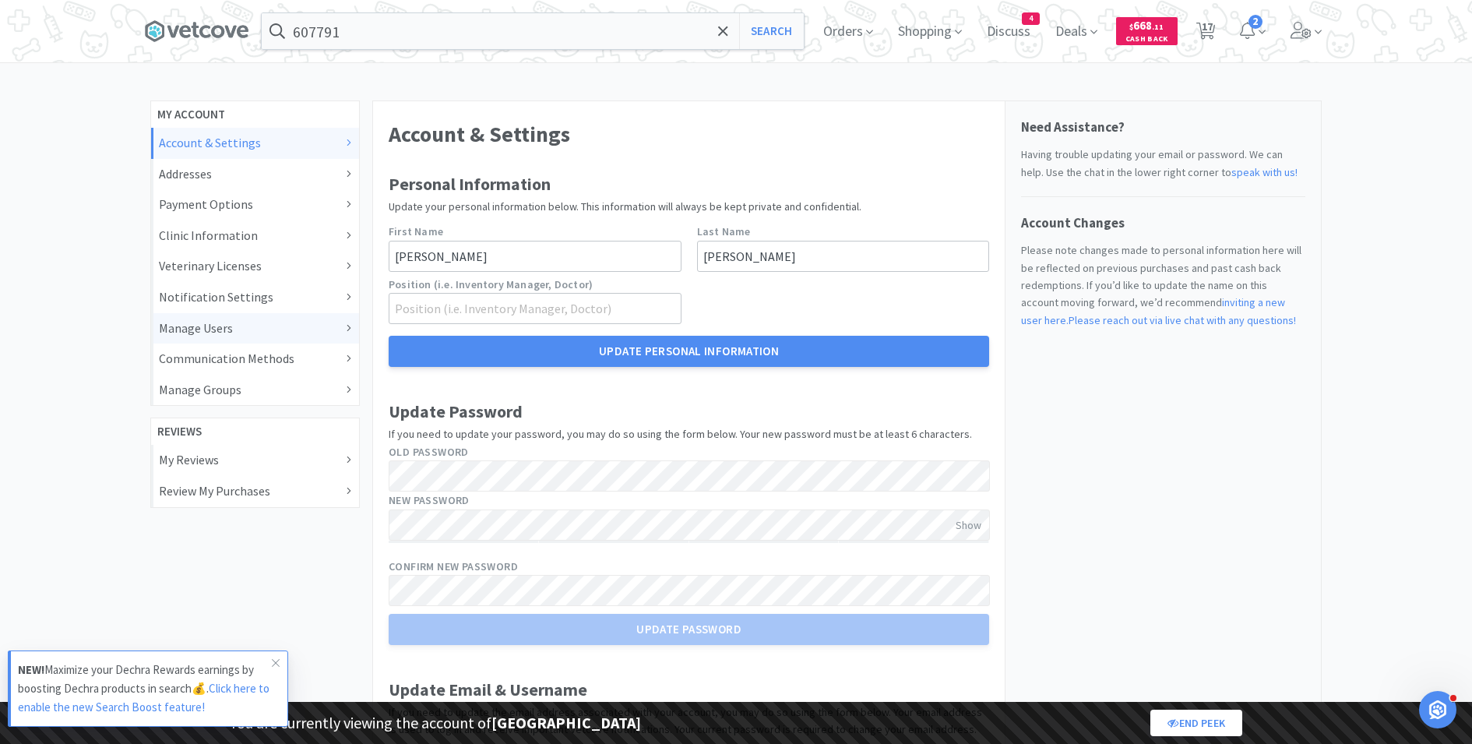  I want to click on strong: Personal Information, so click(470, 184).